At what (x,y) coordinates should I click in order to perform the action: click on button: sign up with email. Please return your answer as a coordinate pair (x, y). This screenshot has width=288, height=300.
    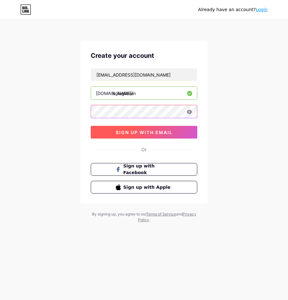
    Looking at the image, I should click on (144, 132).